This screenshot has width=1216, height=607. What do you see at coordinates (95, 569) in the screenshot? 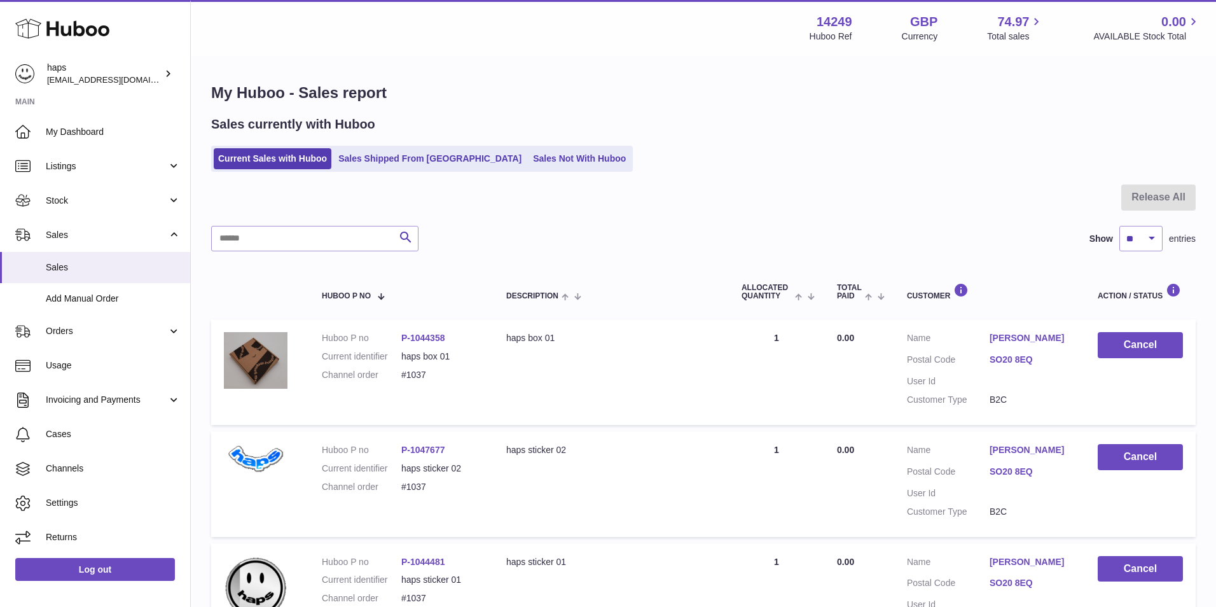
I see `a: Log out` at bounding box center [95, 569].